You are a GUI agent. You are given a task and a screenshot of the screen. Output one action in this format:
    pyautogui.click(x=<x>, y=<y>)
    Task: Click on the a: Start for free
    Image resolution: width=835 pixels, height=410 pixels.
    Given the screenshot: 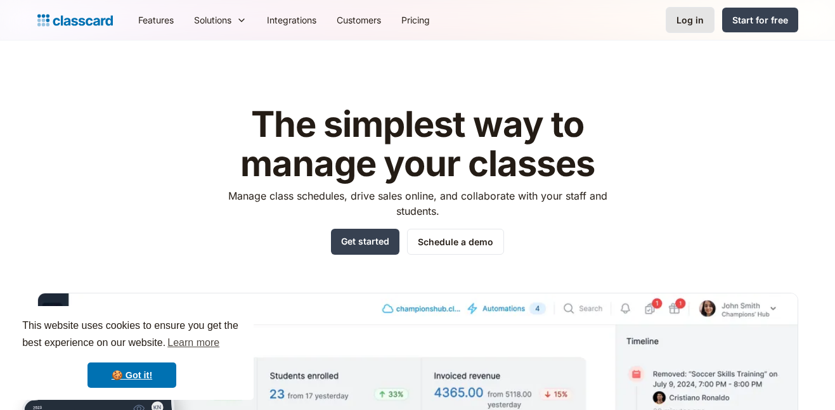 What is the action you would take?
    pyautogui.click(x=760, y=20)
    